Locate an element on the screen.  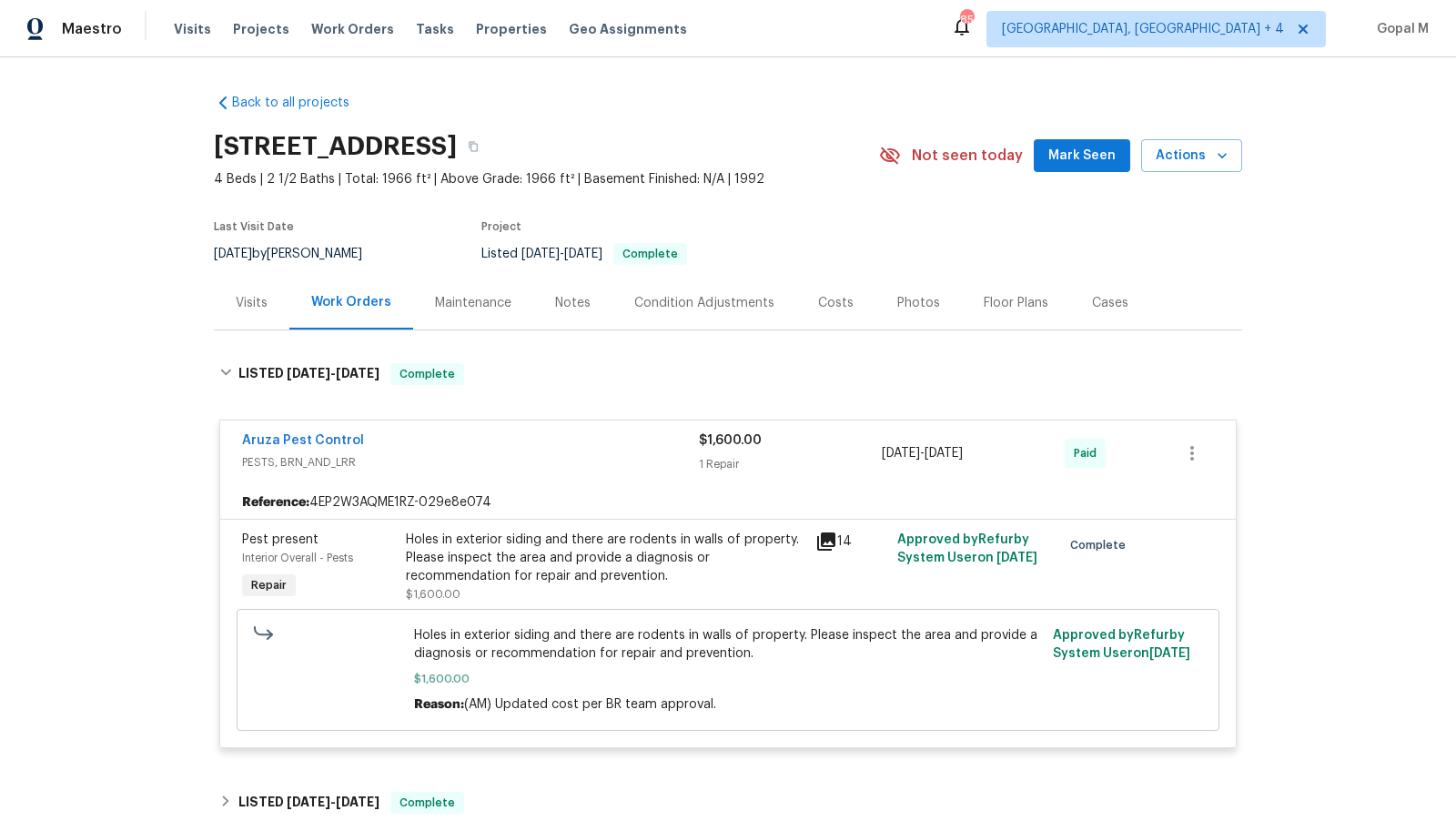
span: Projects is located at coordinates (261, 29).